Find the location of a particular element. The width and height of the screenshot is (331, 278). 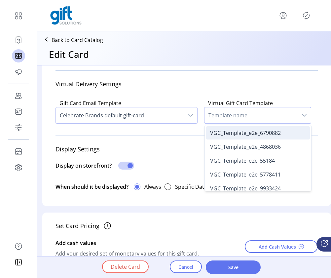

span: VGC_Template_e2e_6790882 is located at coordinates (245, 133).